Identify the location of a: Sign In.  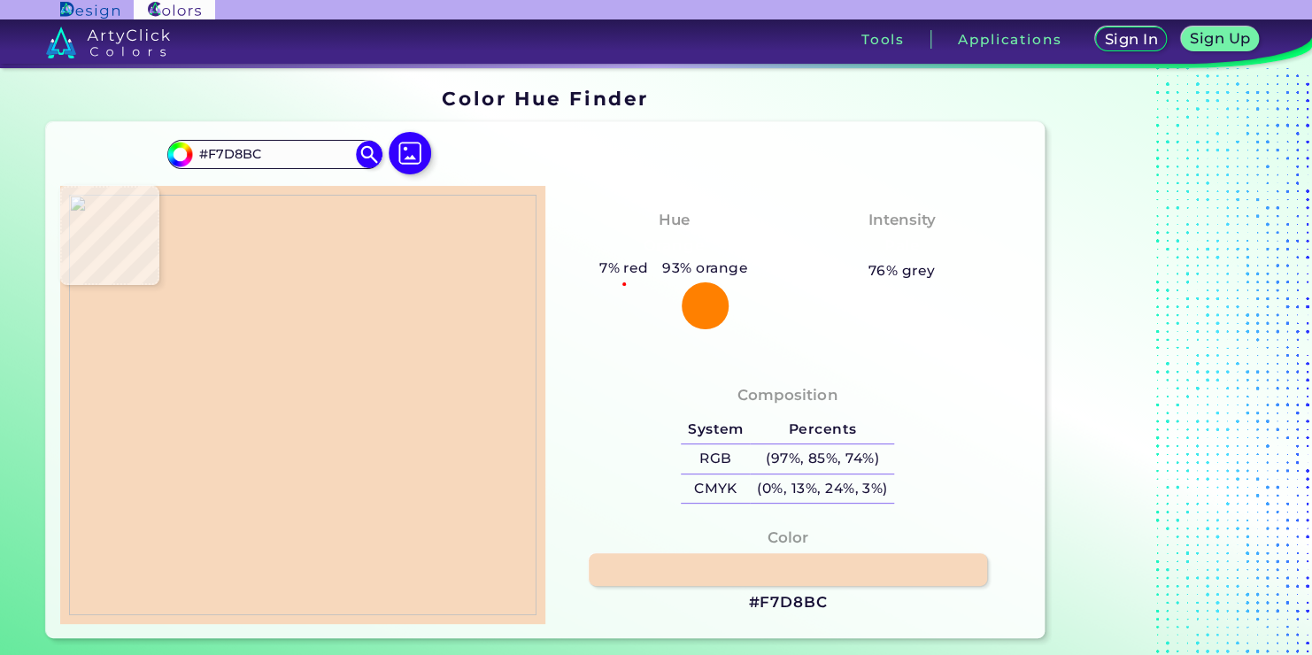
(1131, 39).